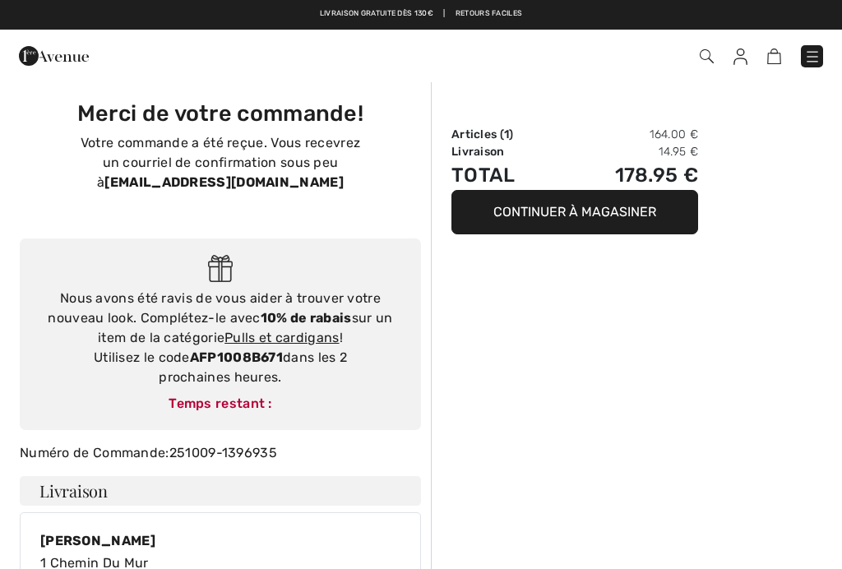 The width and height of the screenshot is (842, 569). Describe the element at coordinates (628, 175) in the screenshot. I see `td: 178.95 €` at that location.